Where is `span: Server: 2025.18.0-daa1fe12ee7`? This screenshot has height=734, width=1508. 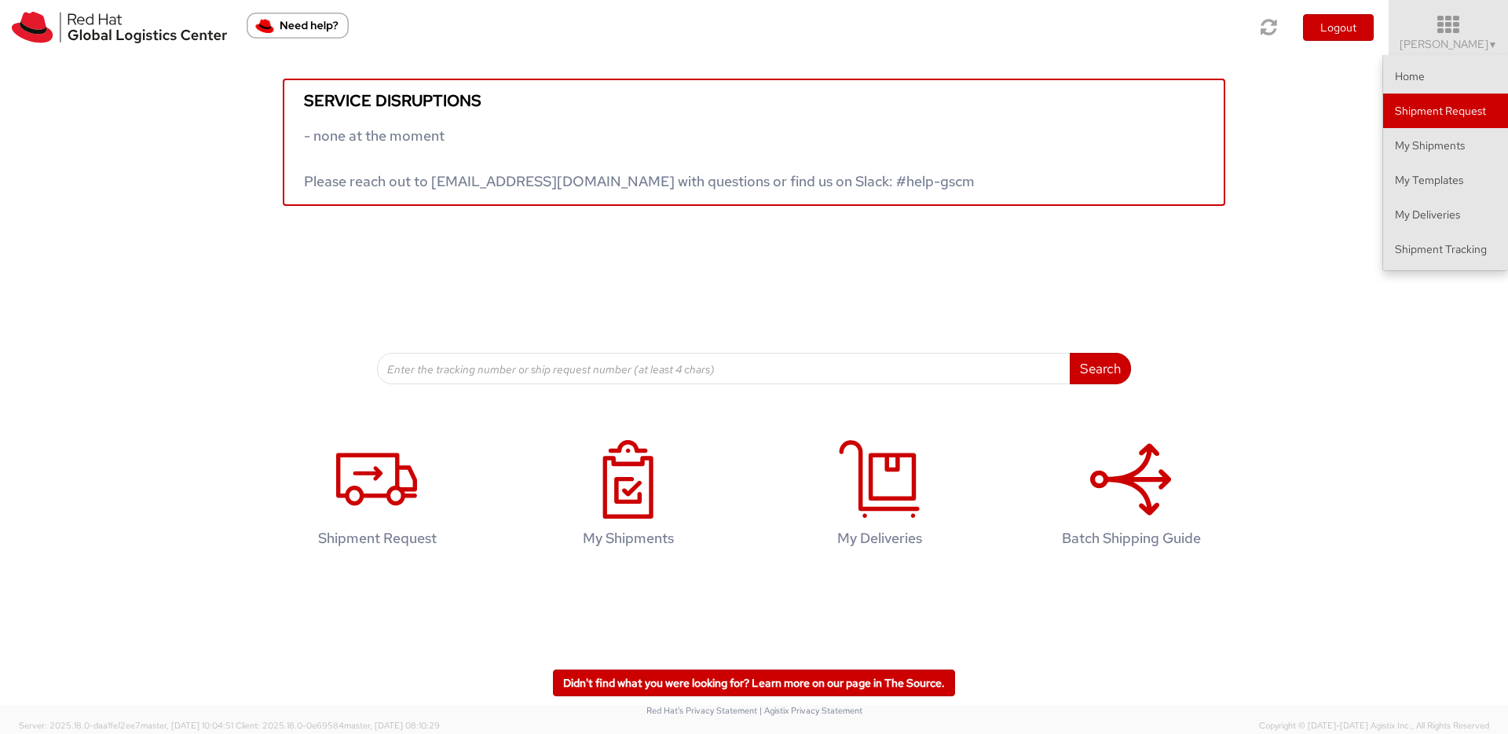
span: Server: 2025.18.0-daa1fe12ee7 is located at coordinates (126, 725).